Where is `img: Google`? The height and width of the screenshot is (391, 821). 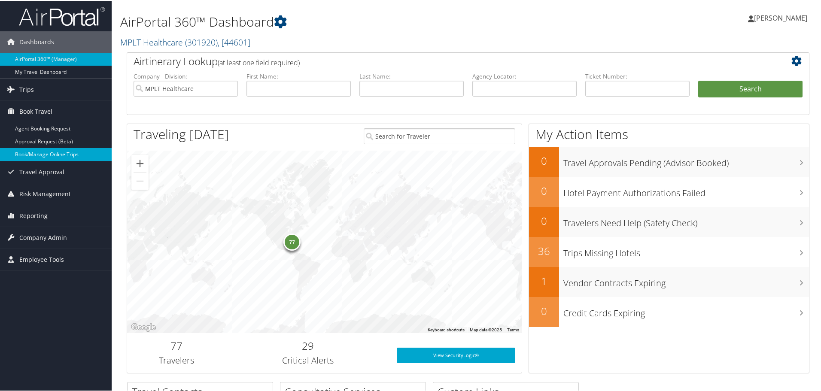 img: Google is located at coordinates (143, 327).